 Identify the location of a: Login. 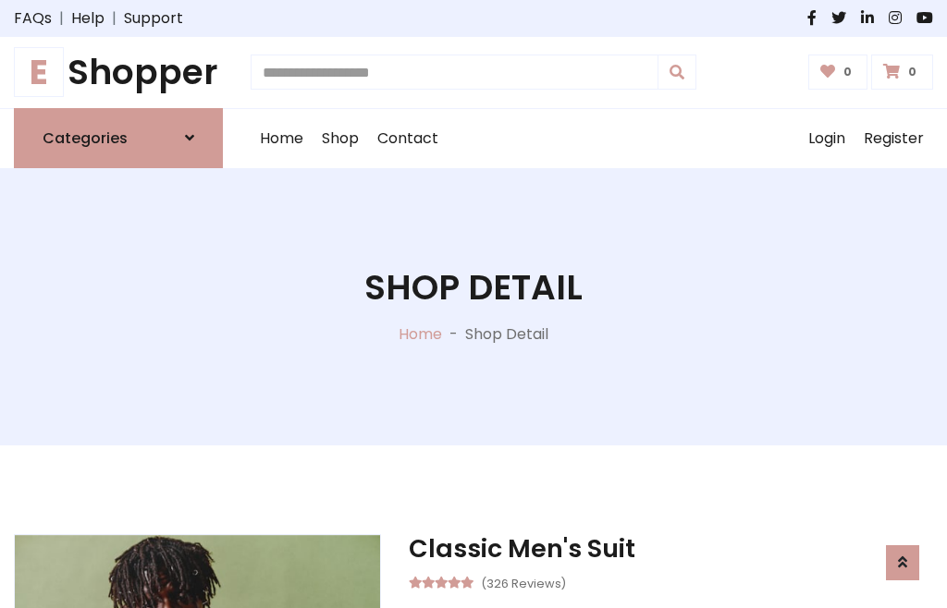
(827, 139).